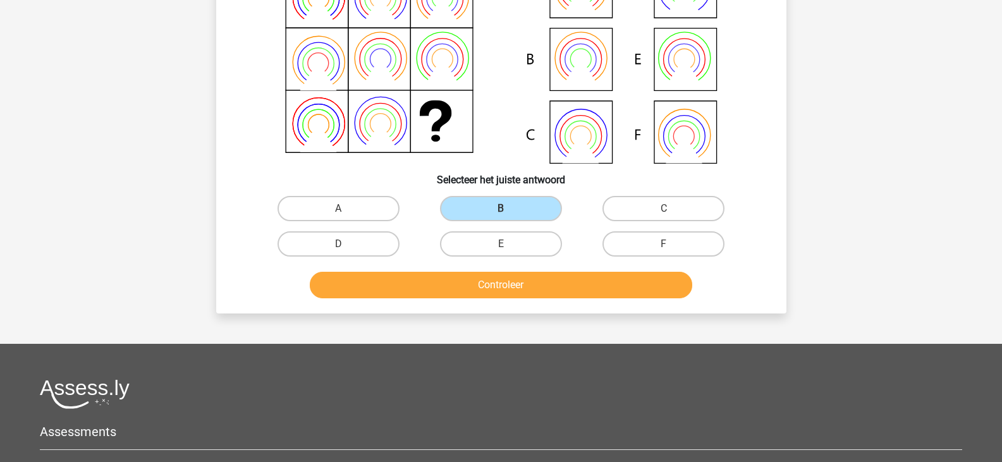 The height and width of the screenshot is (462, 1002). Describe the element at coordinates (338, 244) in the screenshot. I see `label: D` at that location.